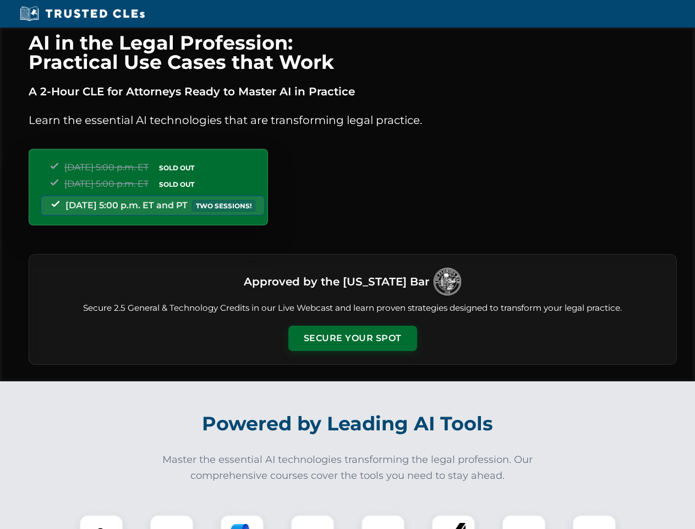  What do you see at coordinates (353, 308) in the screenshot?
I see `p: Secure 2.5 General & Technology Credits in our Live Webcast and learn proven strategies designed ...` at bounding box center [353, 308].